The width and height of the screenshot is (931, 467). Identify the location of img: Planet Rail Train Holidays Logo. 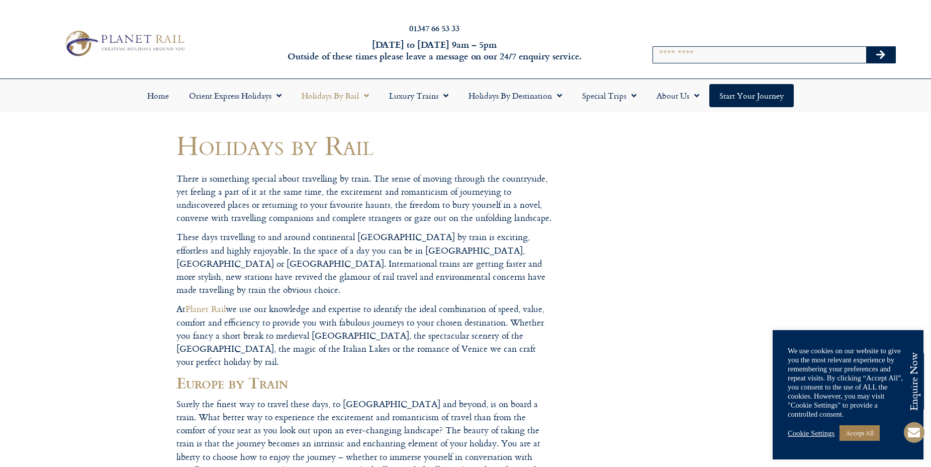
(124, 43).